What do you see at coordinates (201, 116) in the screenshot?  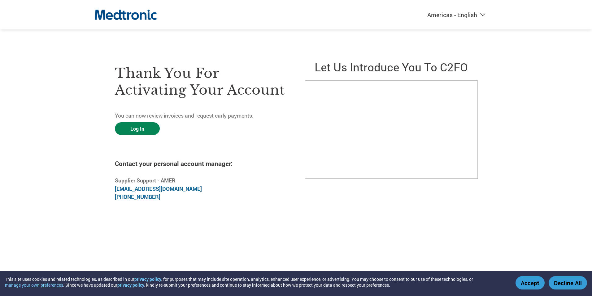 I see `p: You can now review invoices and request early payments.` at bounding box center [201, 116].